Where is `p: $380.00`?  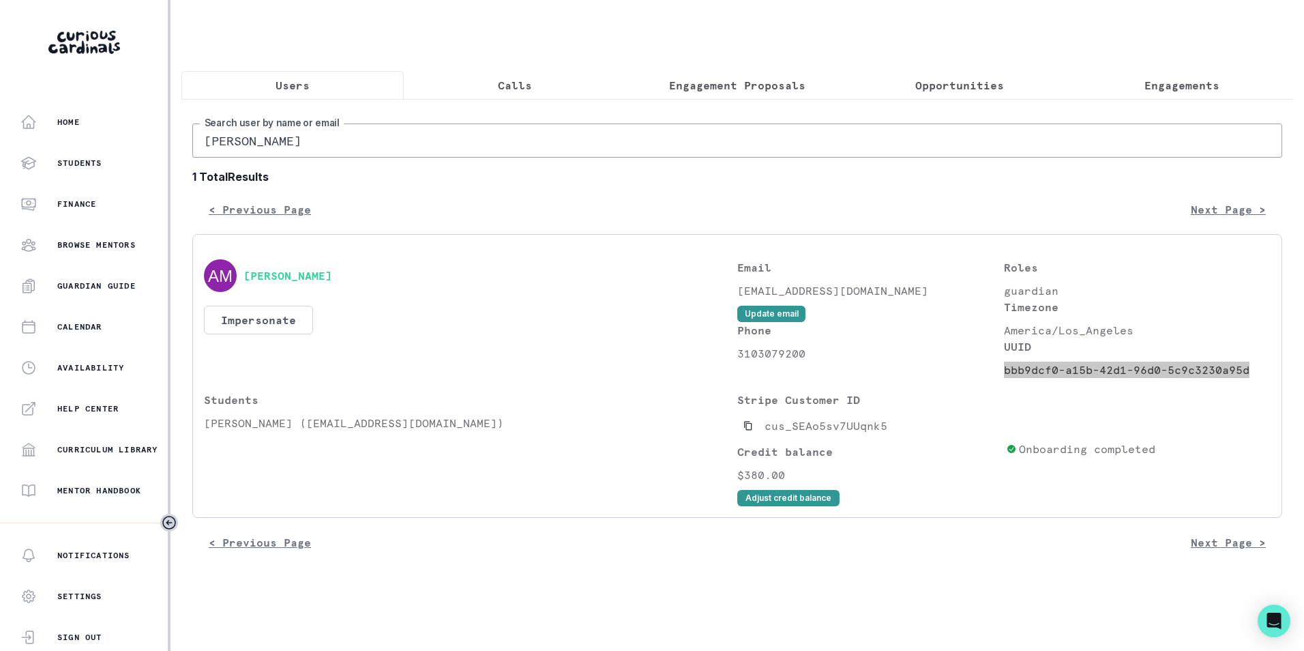
p: $380.00 is located at coordinates (869, 475).